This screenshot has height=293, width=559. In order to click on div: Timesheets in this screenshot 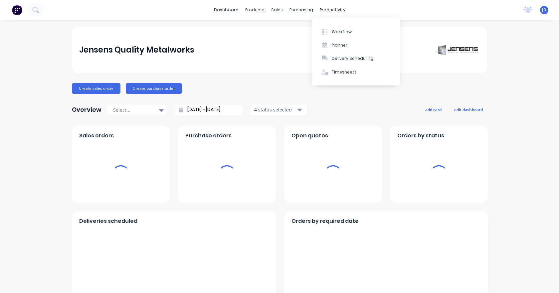, I will do `click(344, 72)`.